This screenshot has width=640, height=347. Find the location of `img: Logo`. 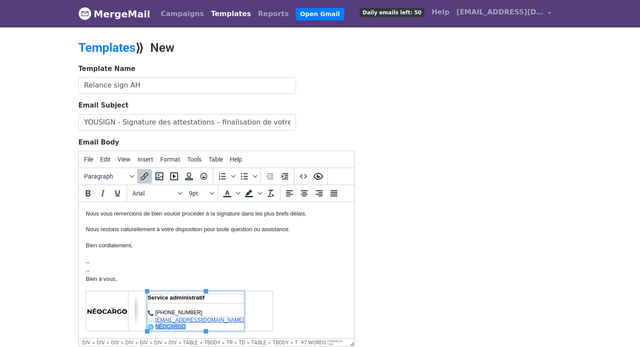

img: Logo is located at coordinates (58, 108).